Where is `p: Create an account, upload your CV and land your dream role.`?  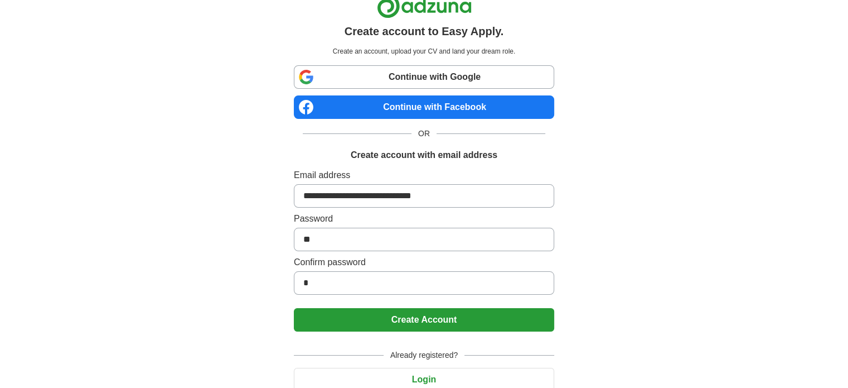 p: Create an account, upload your CV and land your dream role. is located at coordinates (424, 51).